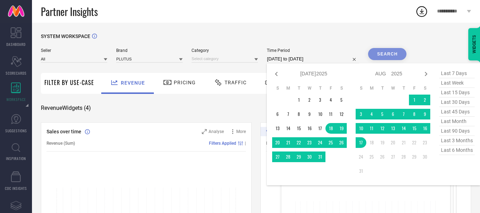 This screenshot has height=213, width=480. I want to click on td: Tue Aug 05 2025, so click(382, 114).